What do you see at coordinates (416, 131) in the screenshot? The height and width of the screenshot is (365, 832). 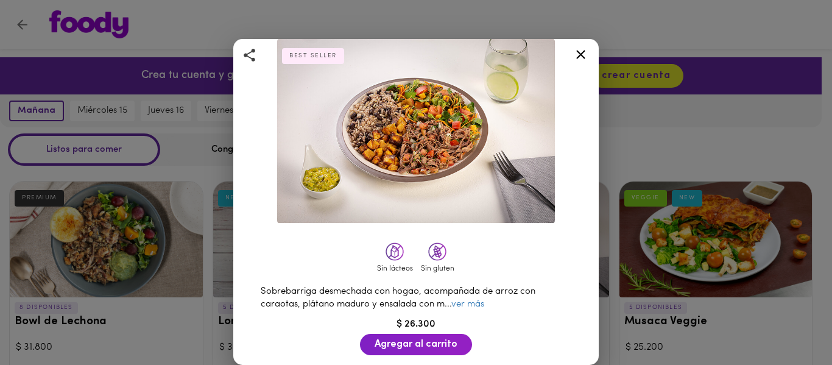 I see `img: Ropa Vieja` at bounding box center [416, 131].